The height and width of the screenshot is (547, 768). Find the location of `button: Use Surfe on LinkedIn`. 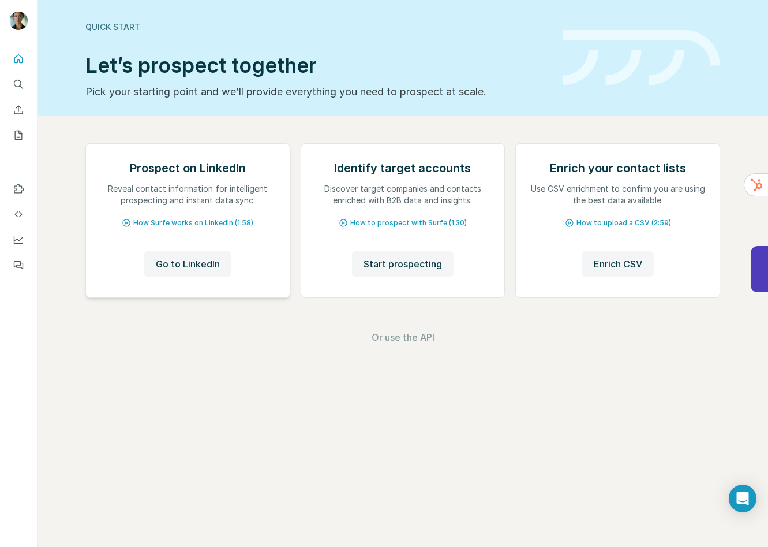

button: Use Surfe on LinkedIn is located at coordinates (18, 189).